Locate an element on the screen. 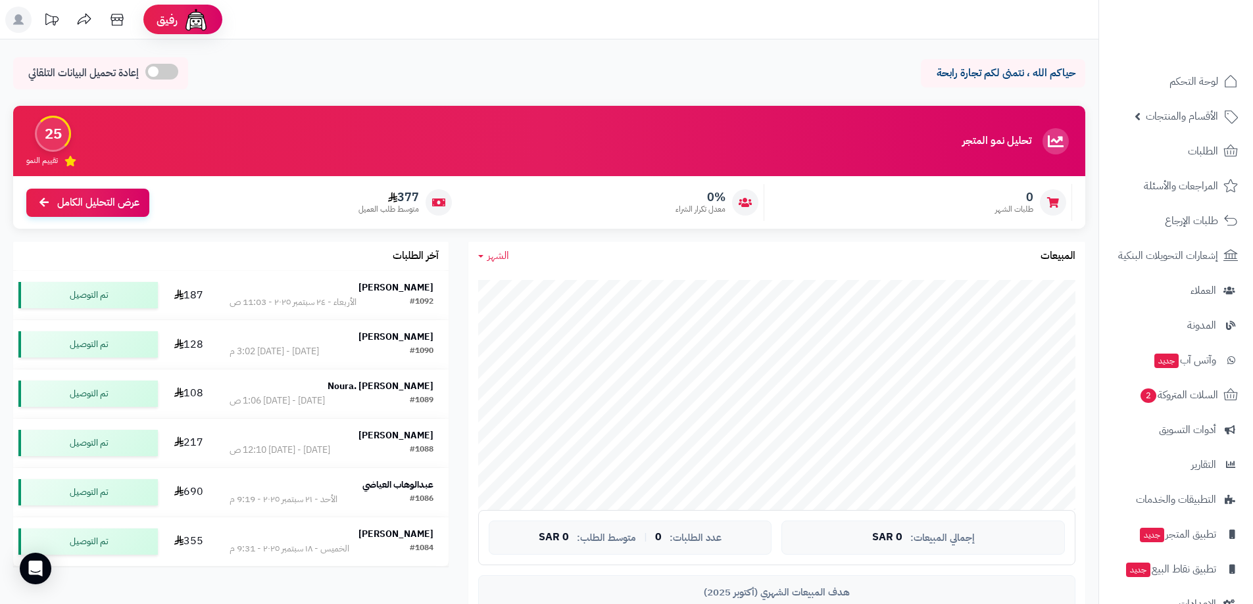  span: طلبات الشهر is located at coordinates (1014, 209).